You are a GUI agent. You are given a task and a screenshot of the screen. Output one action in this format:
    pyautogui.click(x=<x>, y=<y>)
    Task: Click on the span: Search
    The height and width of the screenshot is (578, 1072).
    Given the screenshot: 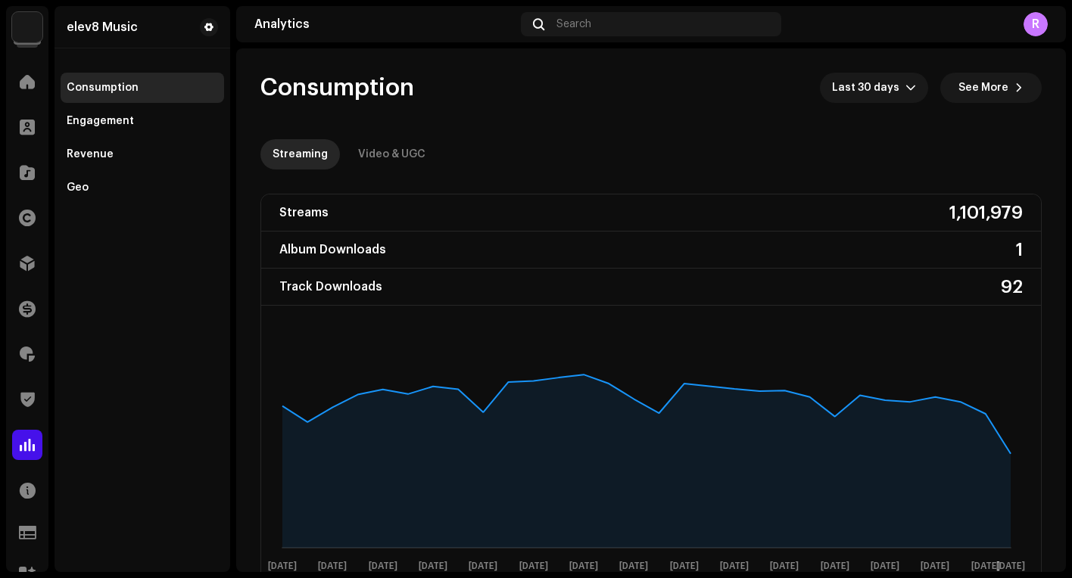 What is the action you would take?
    pyautogui.click(x=574, y=24)
    